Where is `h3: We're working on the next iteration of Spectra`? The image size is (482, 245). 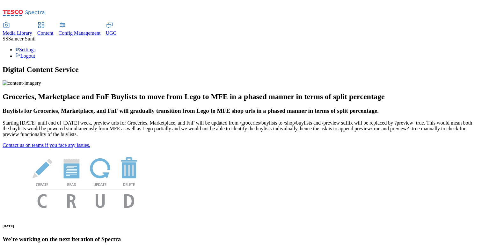
h3: We're working on the next iteration of Spectra is located at coordinates (241, 240).